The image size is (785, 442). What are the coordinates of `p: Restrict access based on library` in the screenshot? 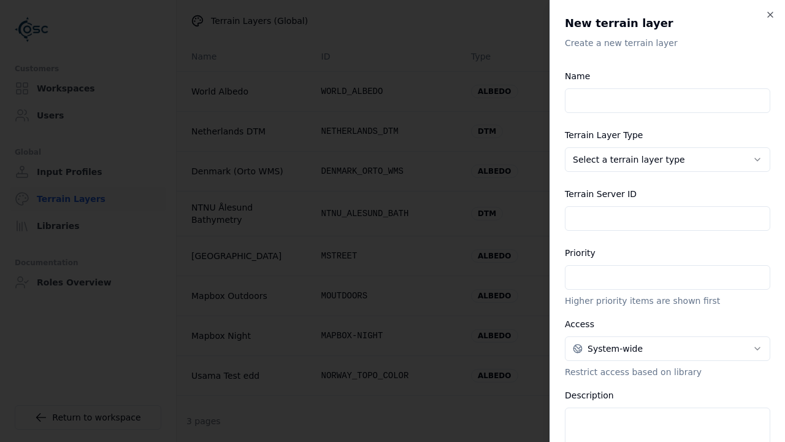 It's located at (668, 372).